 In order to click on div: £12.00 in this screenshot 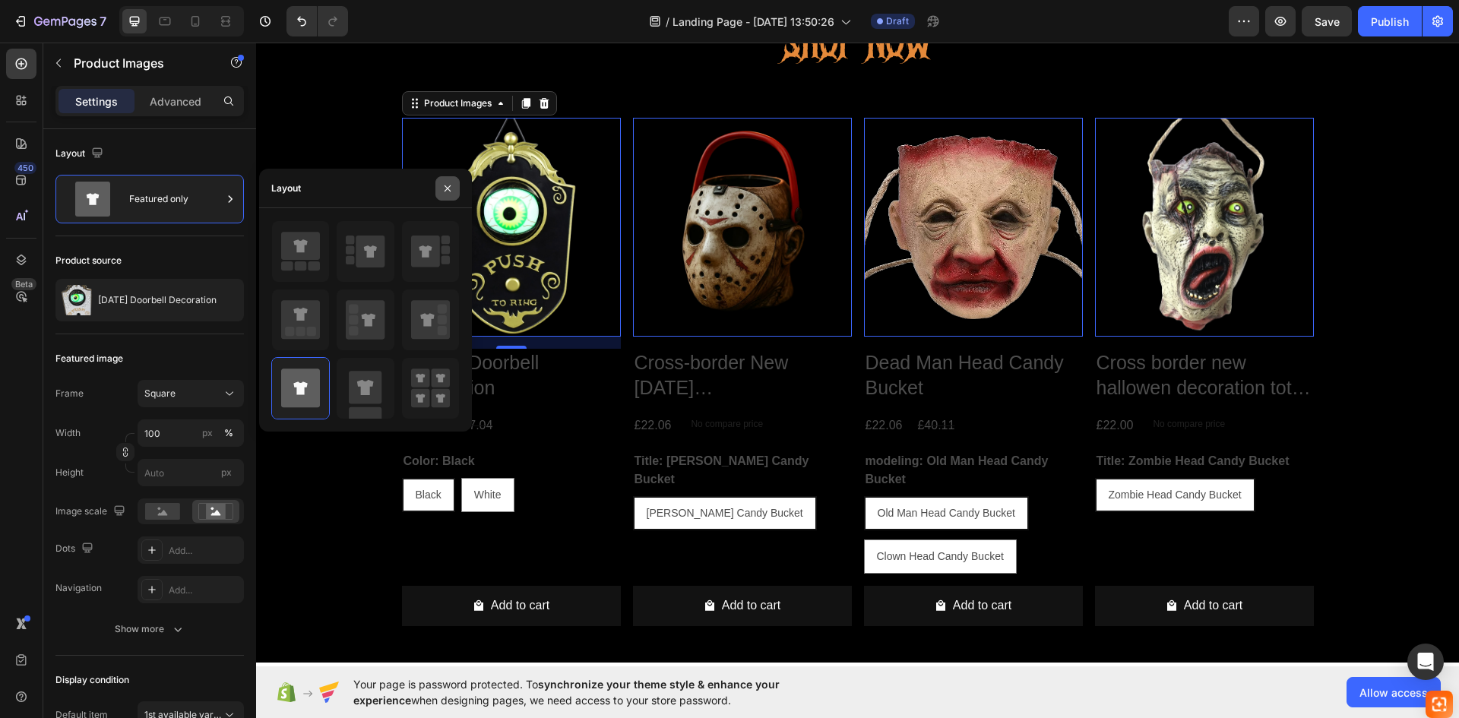, I will do `click(166, 383)`.